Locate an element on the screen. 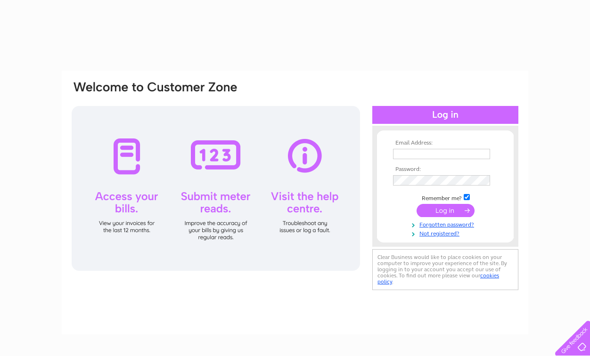 The width and height of the screenshot is (590, 356). a: Forgotten password? is located at coordinates (446, 224).